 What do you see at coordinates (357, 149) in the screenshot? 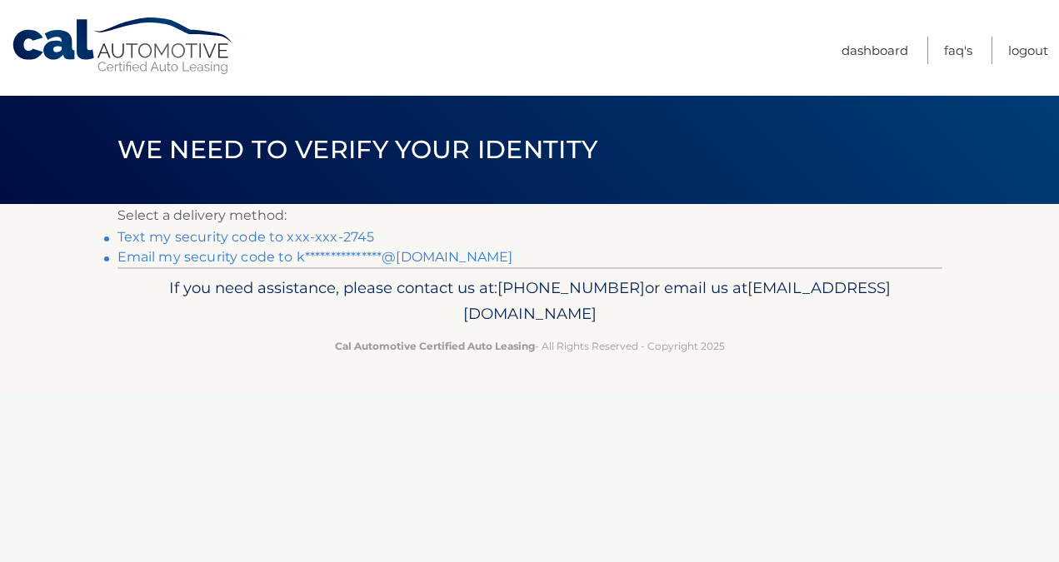
I see `span: We need to verify your identity` at bounding box center [357, 149].